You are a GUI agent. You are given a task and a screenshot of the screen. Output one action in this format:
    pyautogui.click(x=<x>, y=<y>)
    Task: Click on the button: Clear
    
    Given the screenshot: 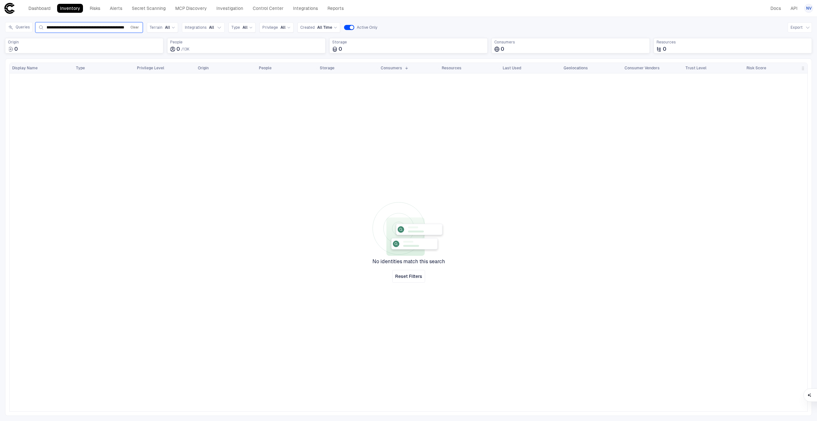 What is the action you would take?
    pyautogui.click(x=135, y=27)
    